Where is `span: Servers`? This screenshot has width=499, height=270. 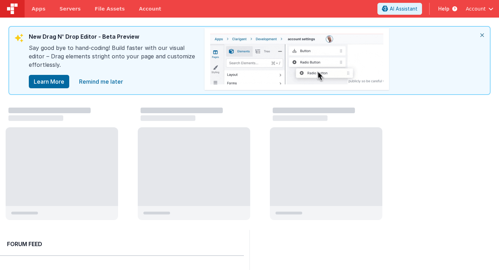
span: Servers is located at coordinates (70, 9).